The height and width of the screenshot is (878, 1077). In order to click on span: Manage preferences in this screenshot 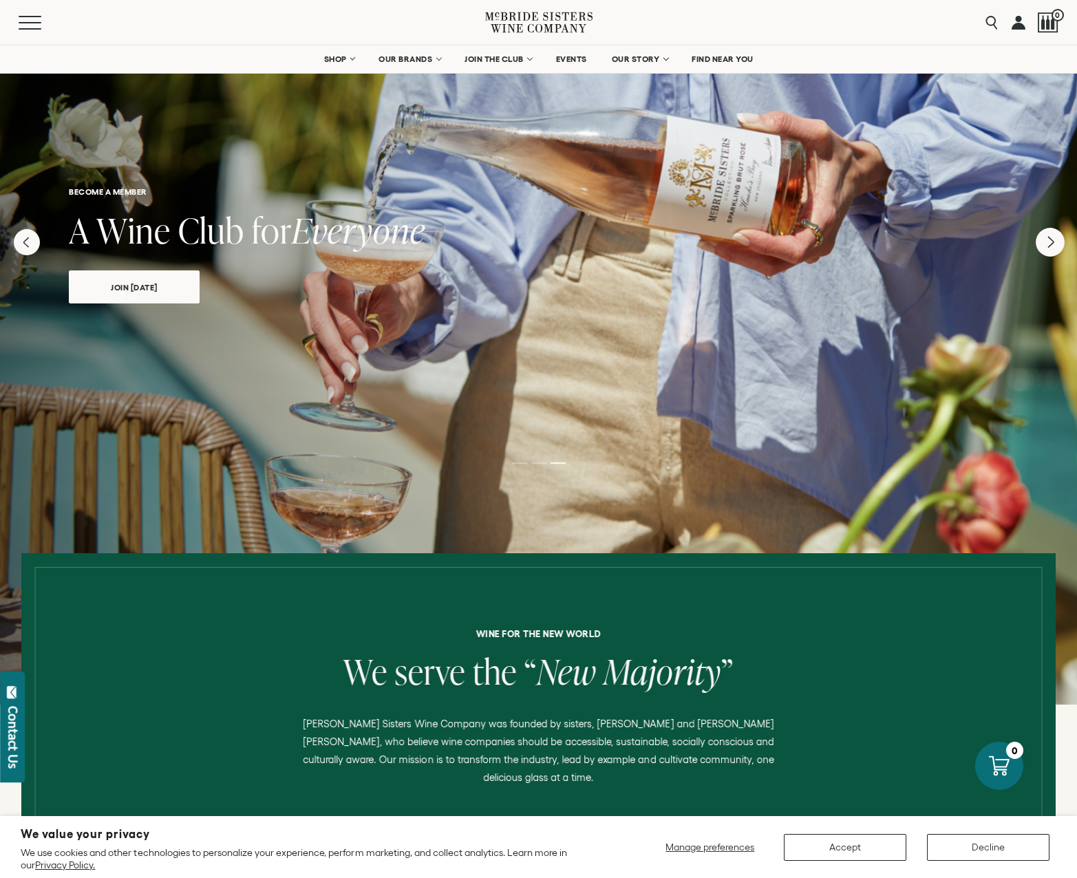, I will do `click(710, 847)`.